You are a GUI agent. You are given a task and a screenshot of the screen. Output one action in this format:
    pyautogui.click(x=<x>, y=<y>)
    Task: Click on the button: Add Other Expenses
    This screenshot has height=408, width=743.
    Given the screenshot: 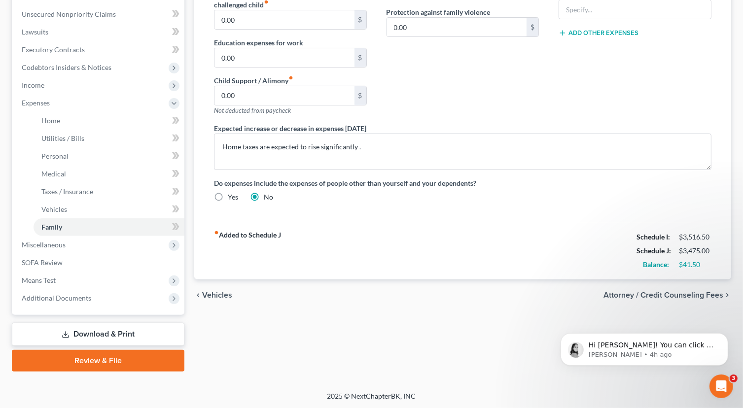 What is the action you would take?
    pyautogui.click(x=599, y=33)
    